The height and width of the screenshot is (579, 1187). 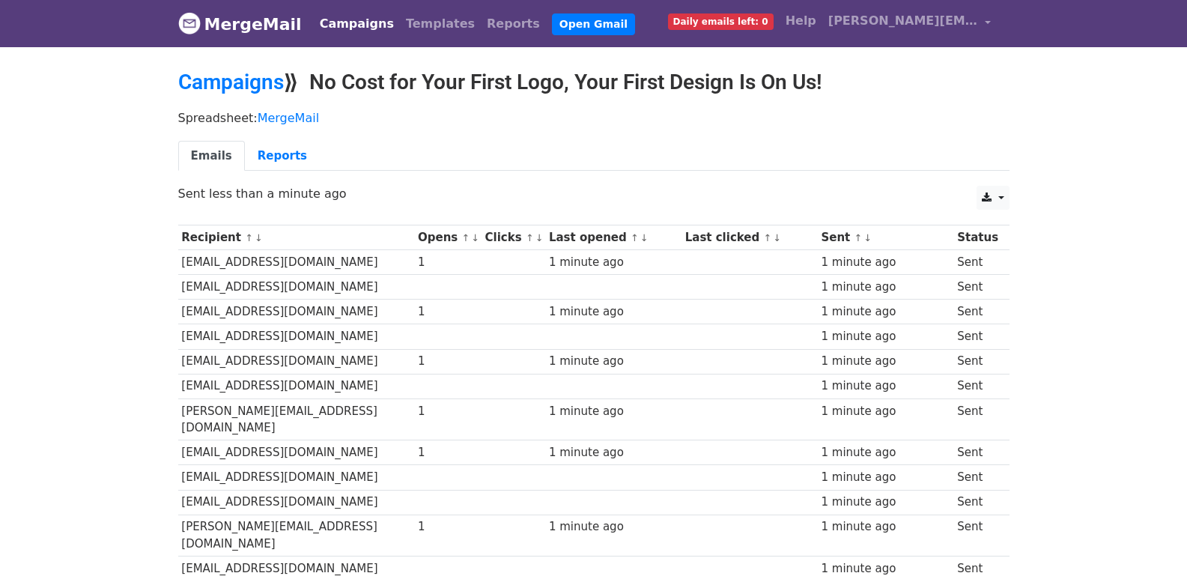 I want to click on th: Last clicked, so click(x=749, y=237).